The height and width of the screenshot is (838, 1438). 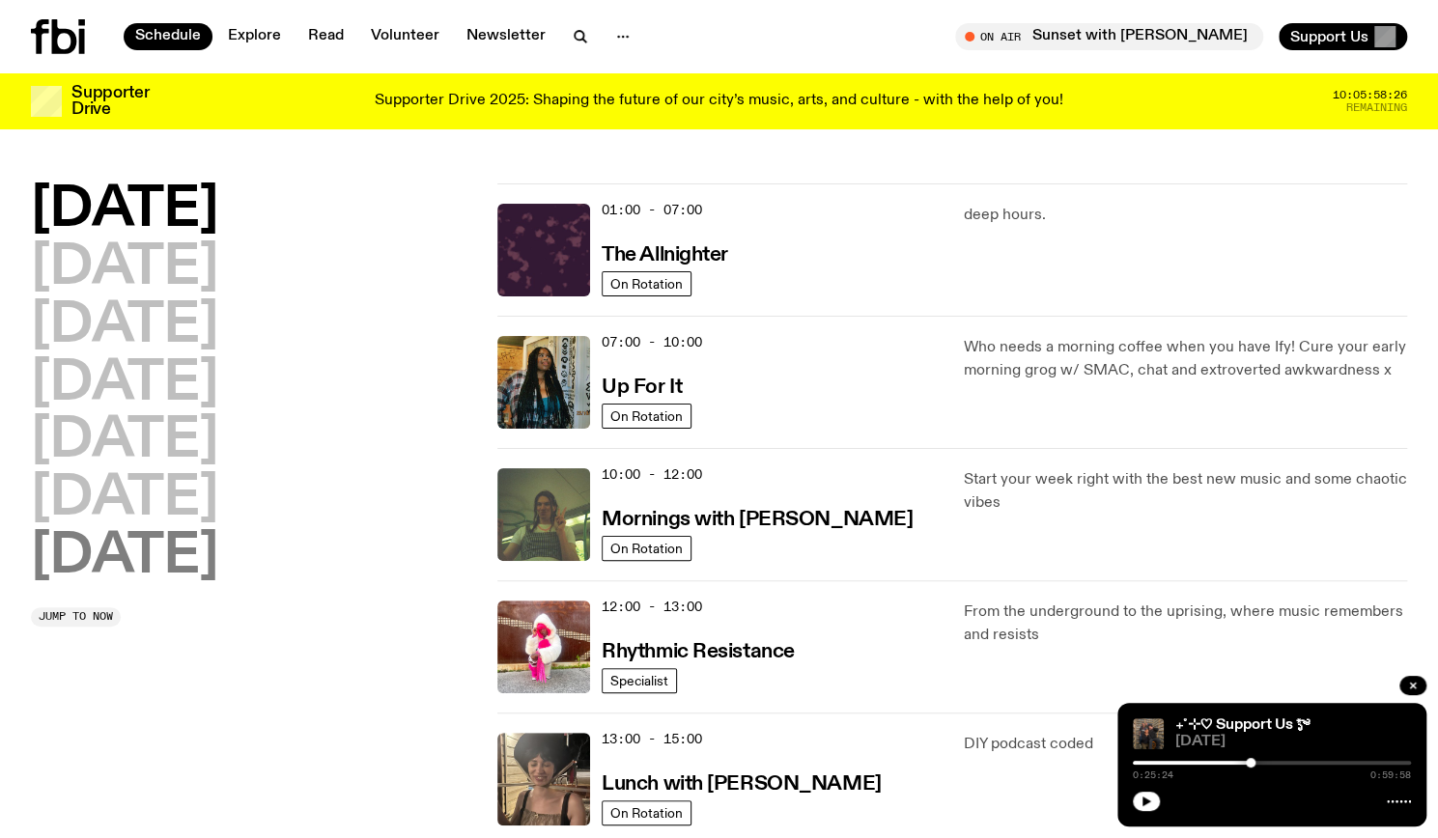 What do you see at coordinates (1185, 624) in the screenshot?
I see `p: From the underground to the uprising, where music remembers and resists` at bounding box center [1185, 624].